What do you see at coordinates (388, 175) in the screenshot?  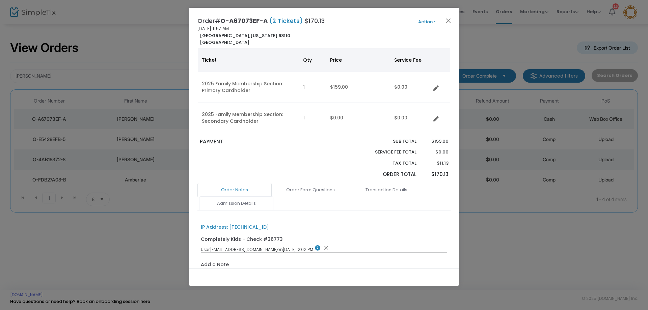 I see `p: Order Total` at bounding box center [388, 175].